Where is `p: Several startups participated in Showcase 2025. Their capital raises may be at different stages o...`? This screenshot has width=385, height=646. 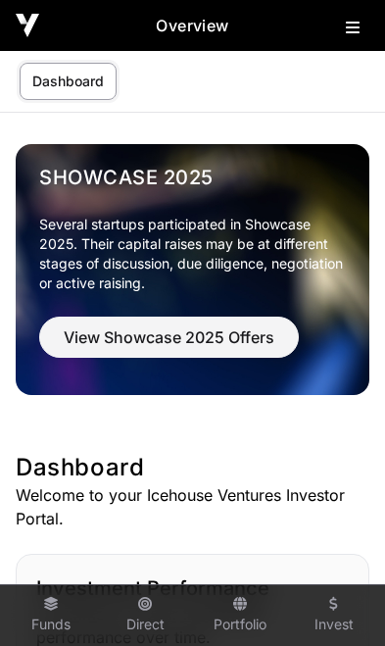 p: Several startups participated in Showcase 2025. Their capital raises may be at different stages o... is located at coordinates (192, 254).